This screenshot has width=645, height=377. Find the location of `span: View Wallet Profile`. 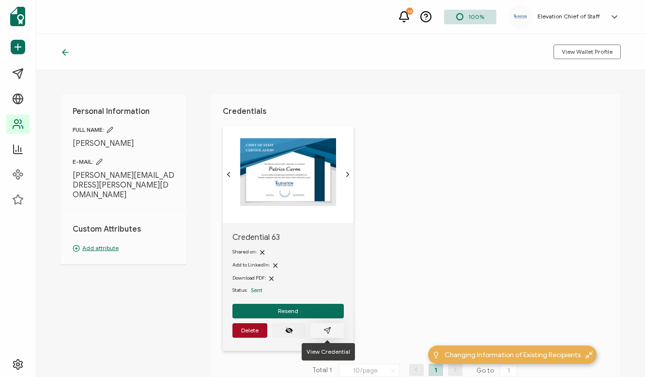

span: View Wallet Profile is located at coordinates (587, 52).